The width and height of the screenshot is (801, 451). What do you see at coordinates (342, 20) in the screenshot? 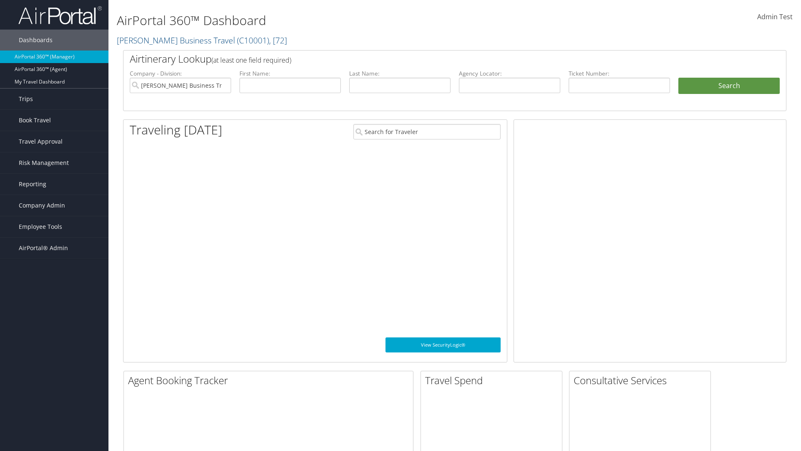
I see `h1: AirPortal 360™ Dashboard` at bounding box center [342, 20].